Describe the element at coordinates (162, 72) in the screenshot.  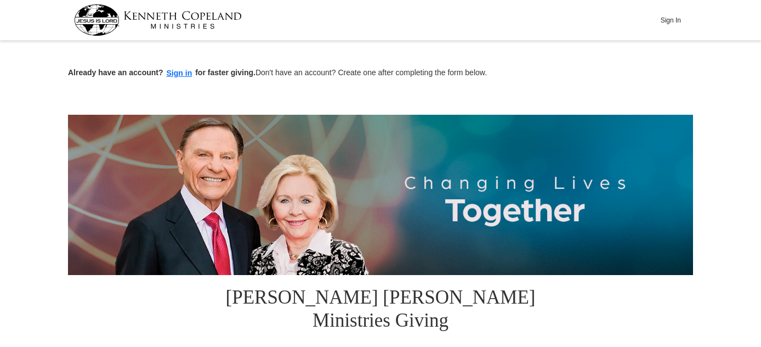
I see `strong: Already have an account? for faster giving.` at that location.